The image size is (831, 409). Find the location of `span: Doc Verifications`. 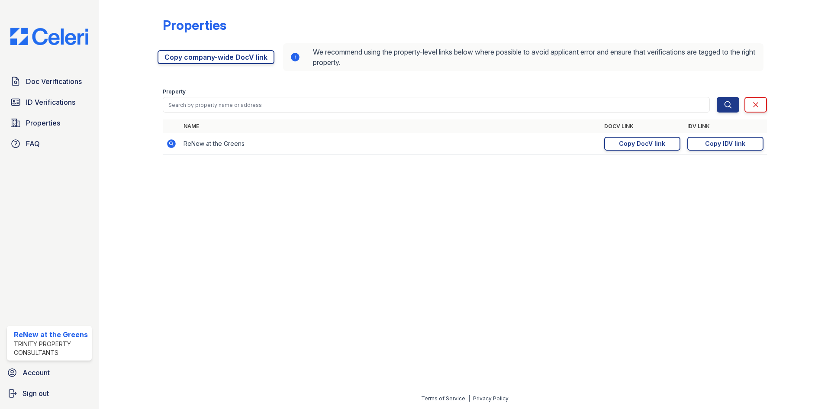

span: Doc Verifications is located at coordinates (54, 81).